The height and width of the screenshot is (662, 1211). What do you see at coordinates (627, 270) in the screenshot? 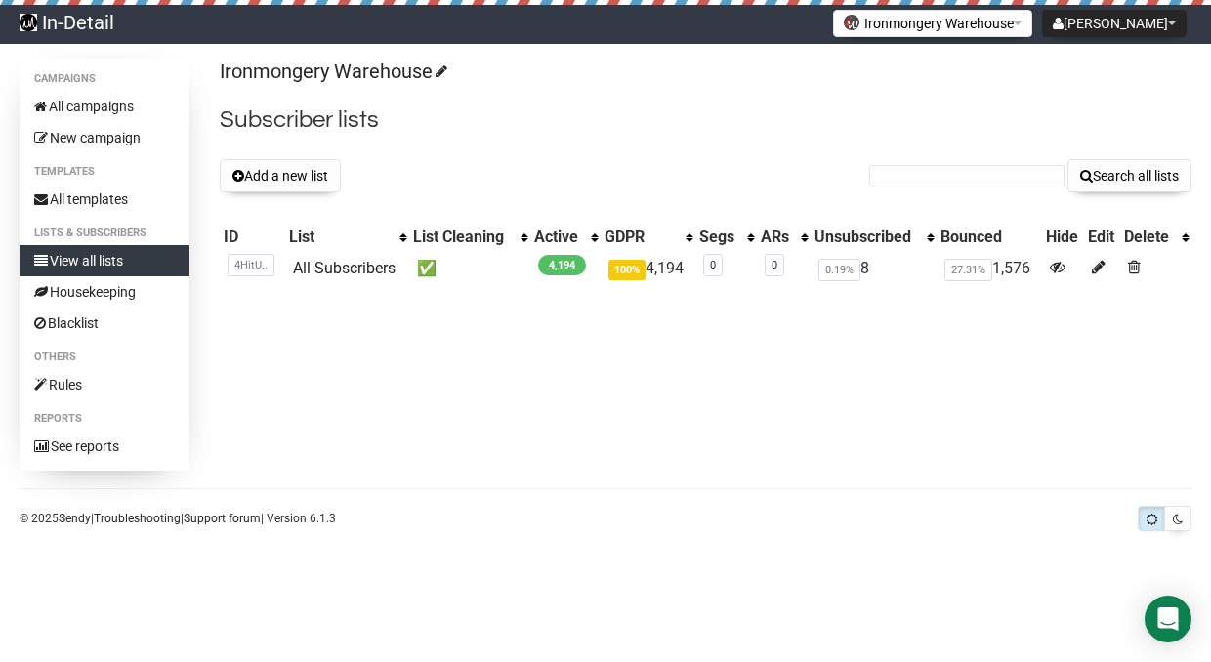
I see `span: 100%` at bounding box center [627, 270].